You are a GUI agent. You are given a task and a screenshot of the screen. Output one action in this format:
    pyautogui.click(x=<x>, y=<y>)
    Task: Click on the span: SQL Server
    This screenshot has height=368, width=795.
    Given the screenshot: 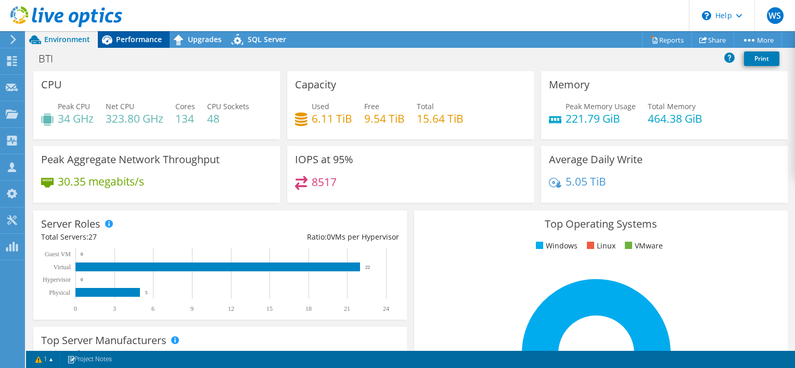 What is the action you would take?
    pyautogui.click(x=267, y=39)
    